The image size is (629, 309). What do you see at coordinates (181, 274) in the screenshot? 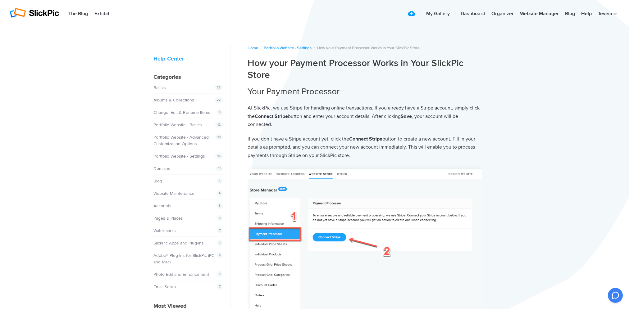
I see `a: Photo Edit and Enhancement` at bounding box center [181, 274].